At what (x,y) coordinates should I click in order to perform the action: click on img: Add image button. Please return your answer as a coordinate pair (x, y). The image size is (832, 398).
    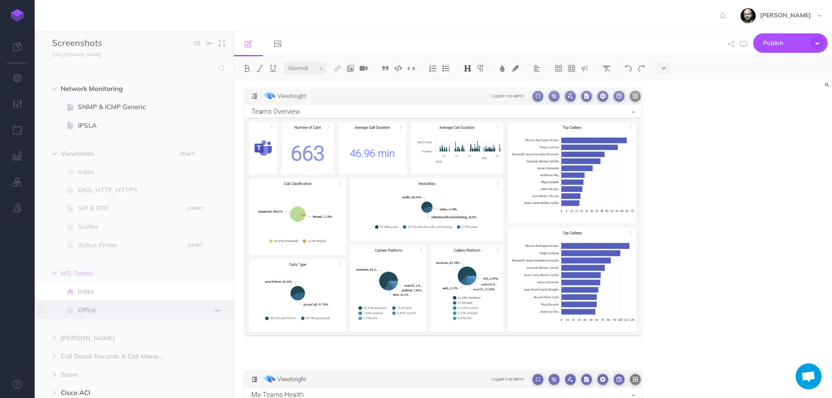
    Looking at the image, I should click on (351, 68).